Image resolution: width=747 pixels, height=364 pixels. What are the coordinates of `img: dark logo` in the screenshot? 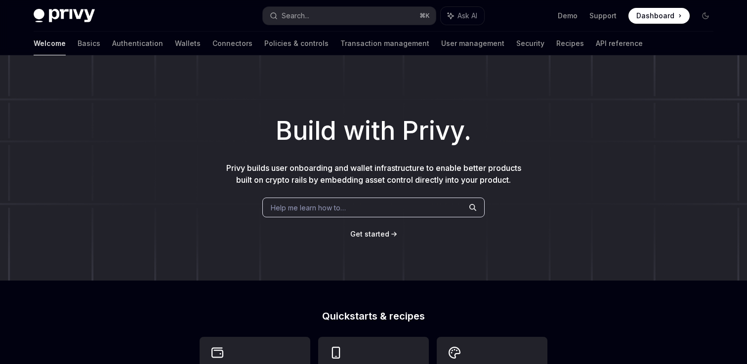 It's located at (64, 16).